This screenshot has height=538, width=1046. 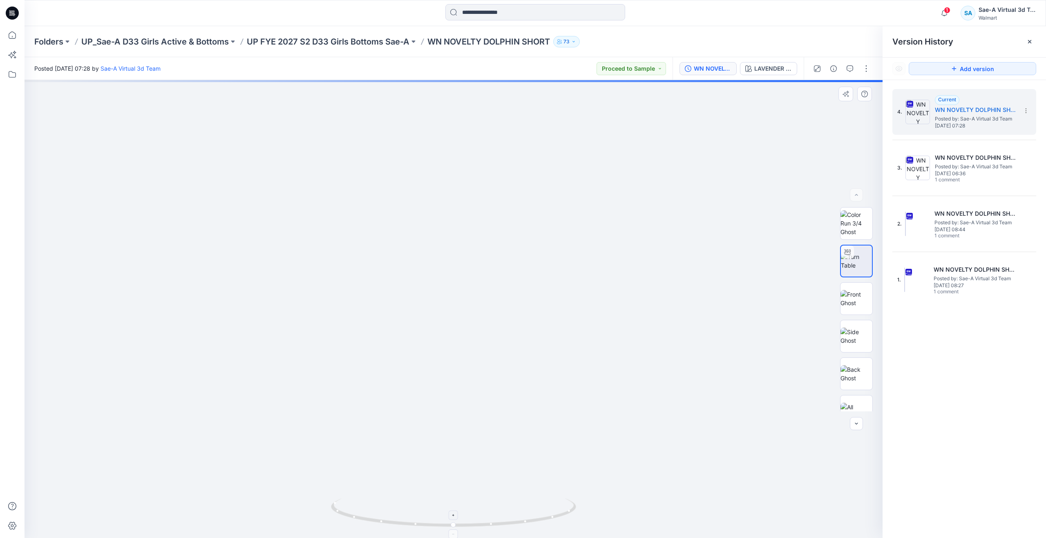 I want to click on img: Back Ghost, so click(x=856, y=374).